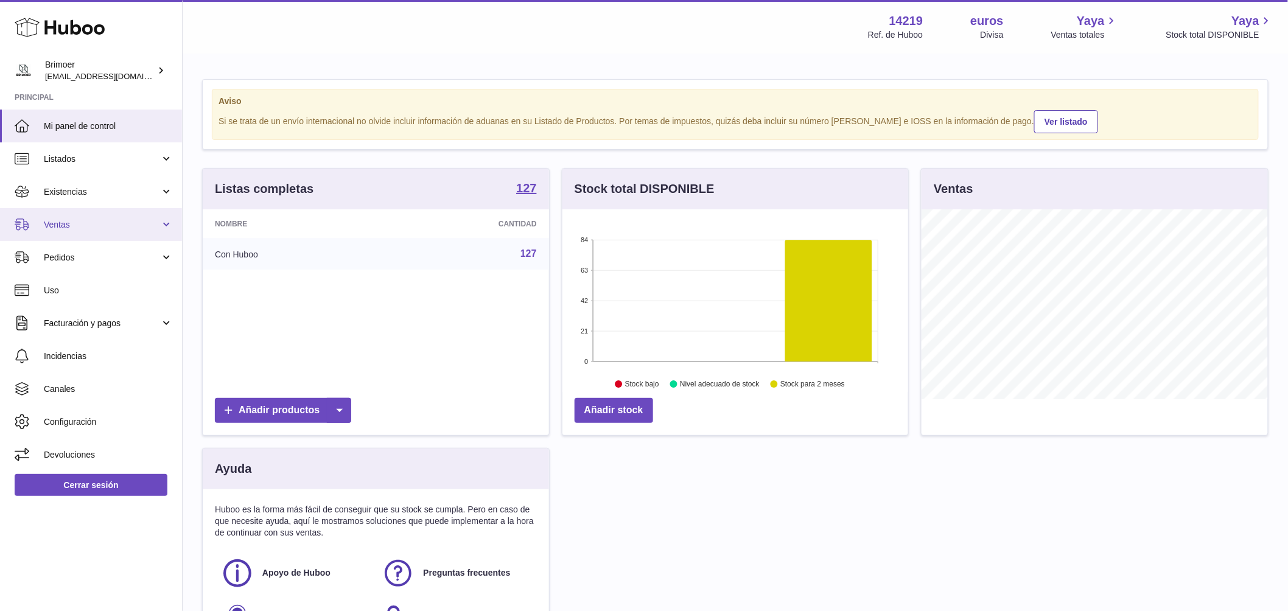  Describe the element at coordinates (51, 290) in the screenshot. I see `font: Uso` at that location.